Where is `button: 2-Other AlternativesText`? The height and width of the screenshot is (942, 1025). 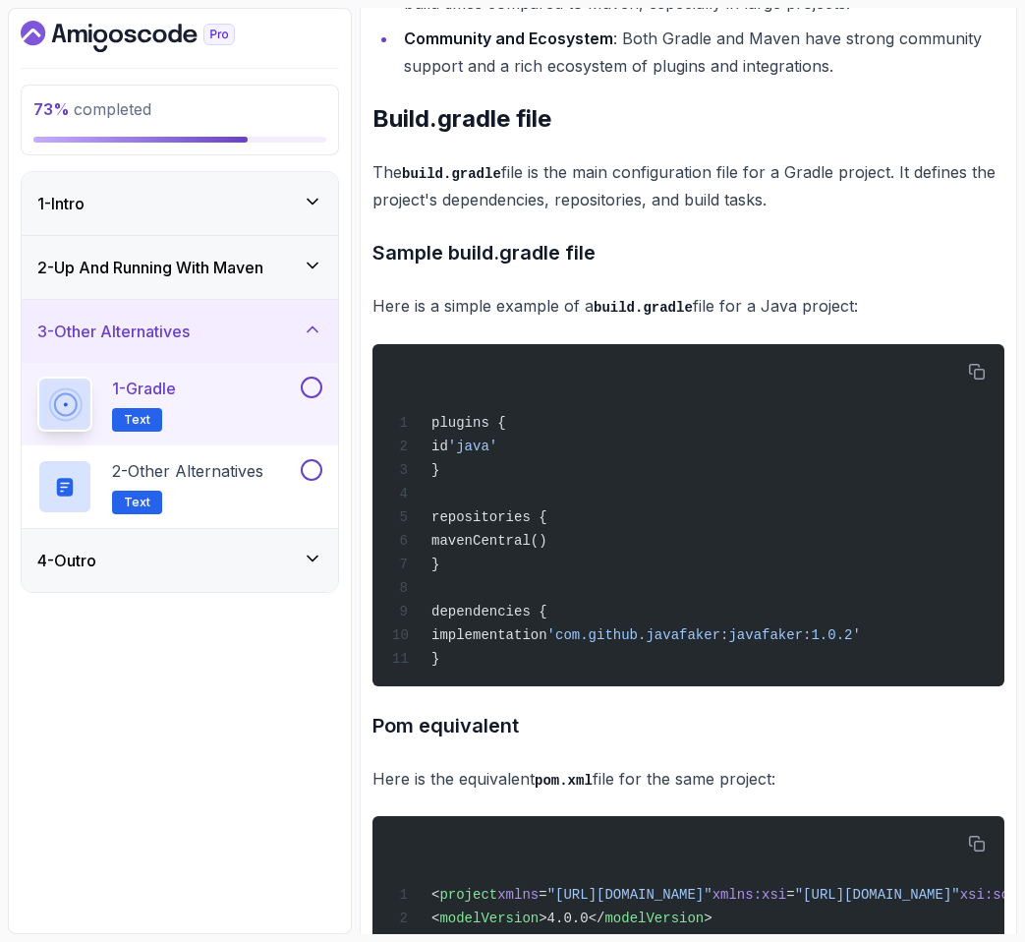
button: 2-Other AlternativesText is located at coordinates (180, 486).